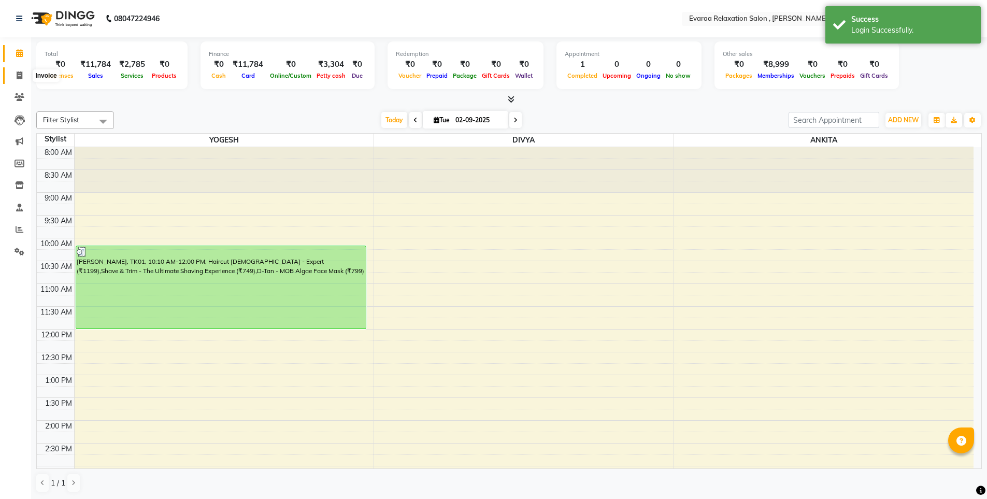 The image size is (987, 499). I want to click on span: Products, so click(164, 76).